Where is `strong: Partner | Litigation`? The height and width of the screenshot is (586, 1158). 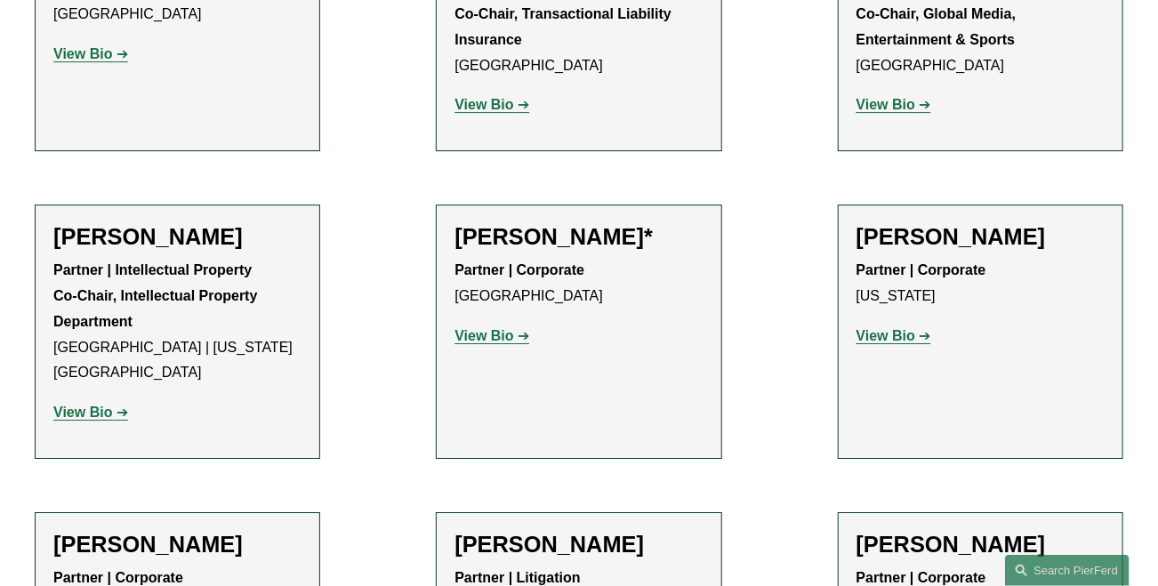 strong: Partner | Litigation is located at coordinates (517, 577).